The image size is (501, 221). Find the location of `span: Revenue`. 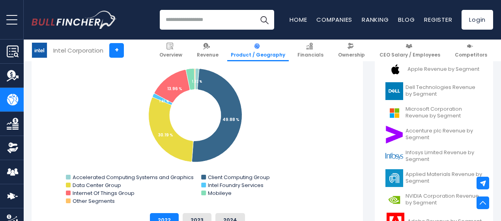

span: Revenue is located at coordinates (208, 55).